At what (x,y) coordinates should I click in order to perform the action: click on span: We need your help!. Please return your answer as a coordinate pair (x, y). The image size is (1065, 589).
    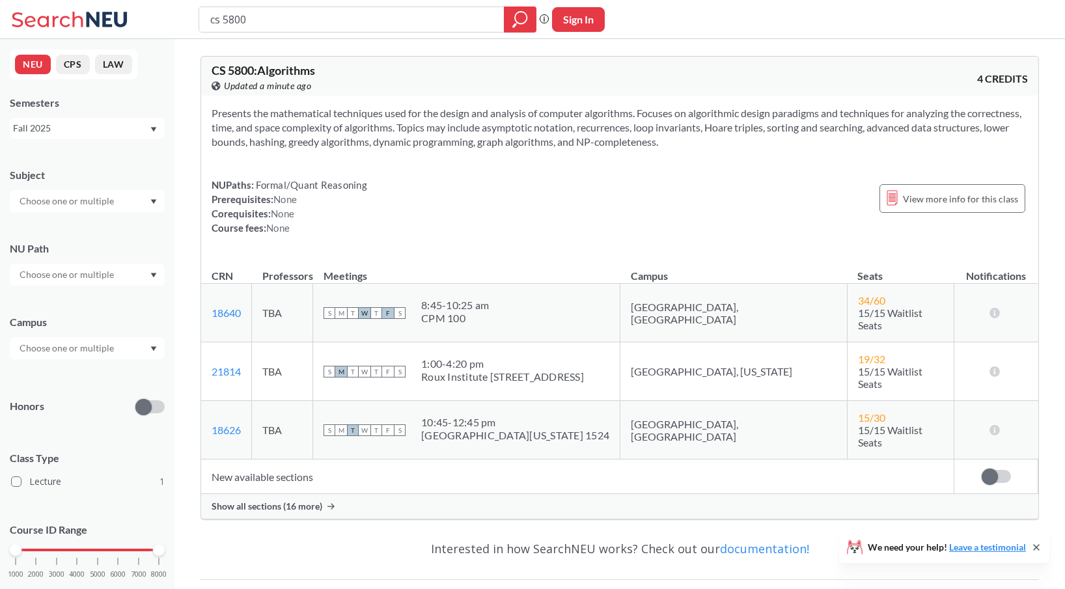
    Looking at the image, I should click on (946, 547).